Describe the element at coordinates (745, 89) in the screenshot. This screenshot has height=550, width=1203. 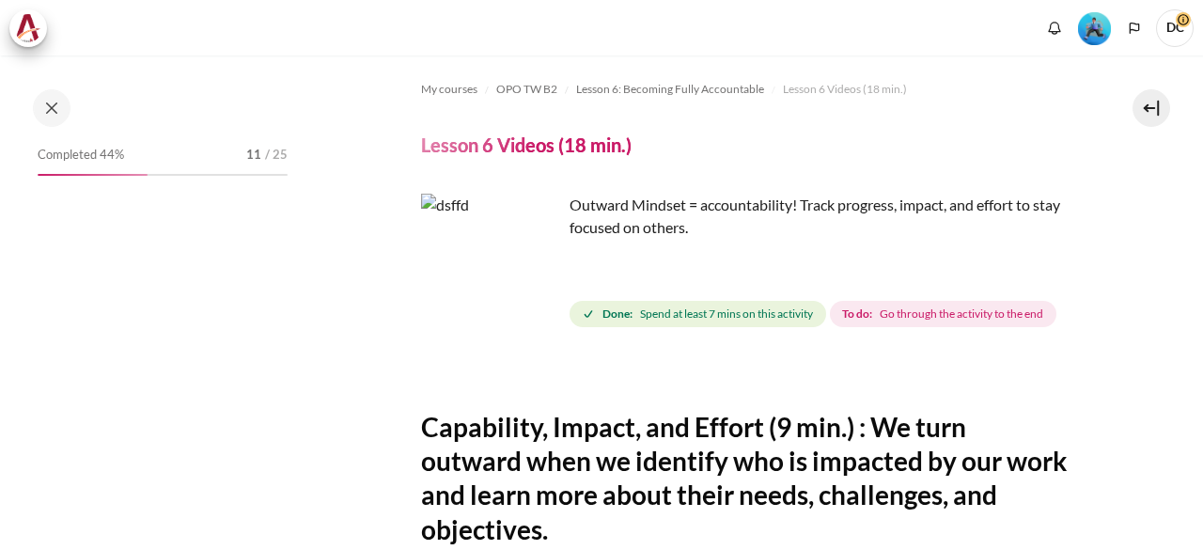
I see `nav: Navigation bar` at that location.